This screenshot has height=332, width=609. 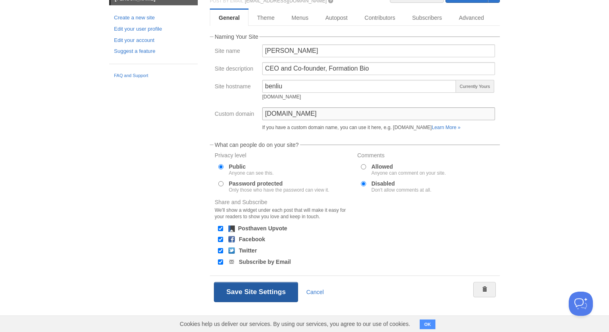 What do you see at coordinates (284, 156) in the screenshot?
I see `label: Privacy level` at bounding box center [284, 156].